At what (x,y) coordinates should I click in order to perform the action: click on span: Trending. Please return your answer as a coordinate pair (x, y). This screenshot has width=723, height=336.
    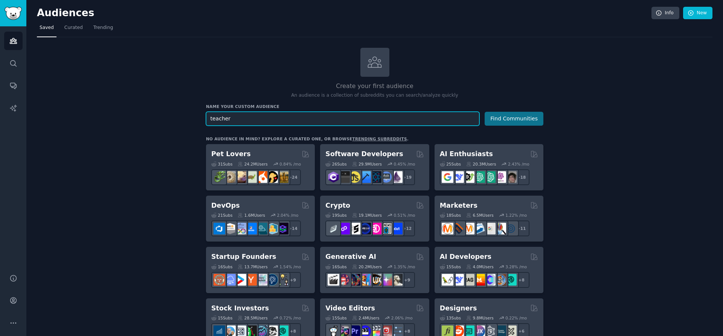
    Looking at the image, I should click on (103, 28).